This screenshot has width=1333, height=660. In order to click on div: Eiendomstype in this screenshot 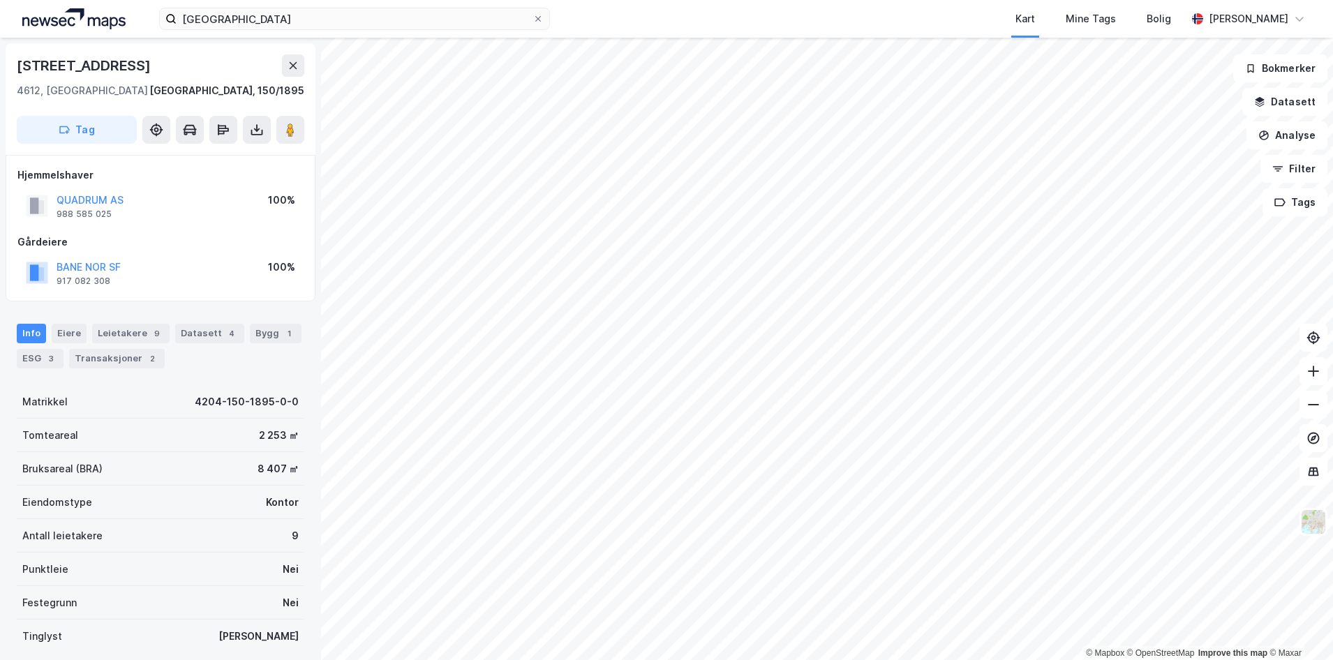, I will do `click(57, 503)`.